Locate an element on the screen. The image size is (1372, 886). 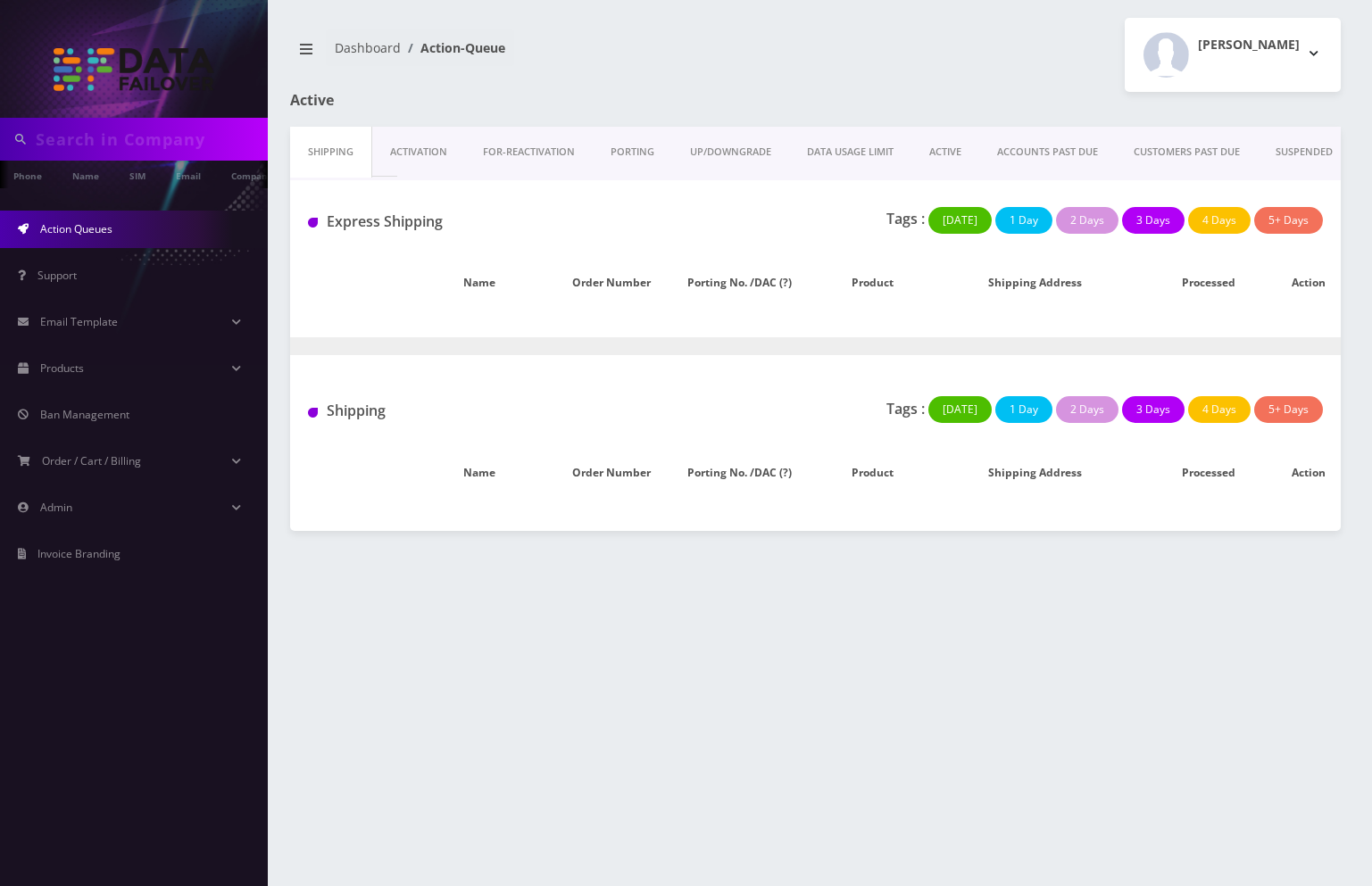
img: Express Shipping is located at coordinates (312, 222).